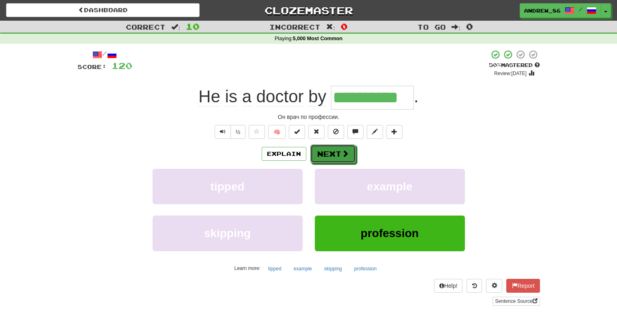 The height and width of the screenshot is (315, 617). I want to click on strong: 5,000 Most Common, so click(318, 39).